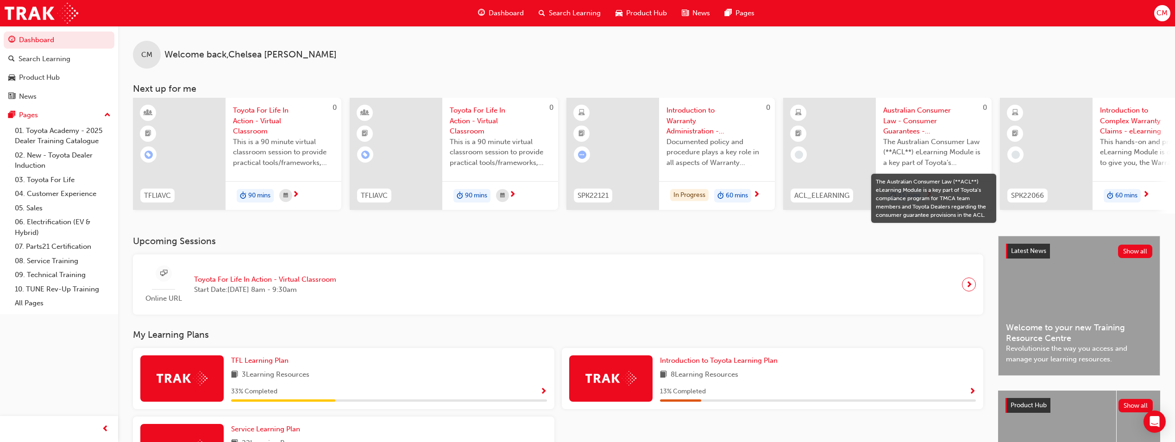 The height and width of the screenshot is (442, 1175). What do you see at coordinates (59, 40) in the screenshot?
I see `a: Dashboard` at bounding box center [59, 40].